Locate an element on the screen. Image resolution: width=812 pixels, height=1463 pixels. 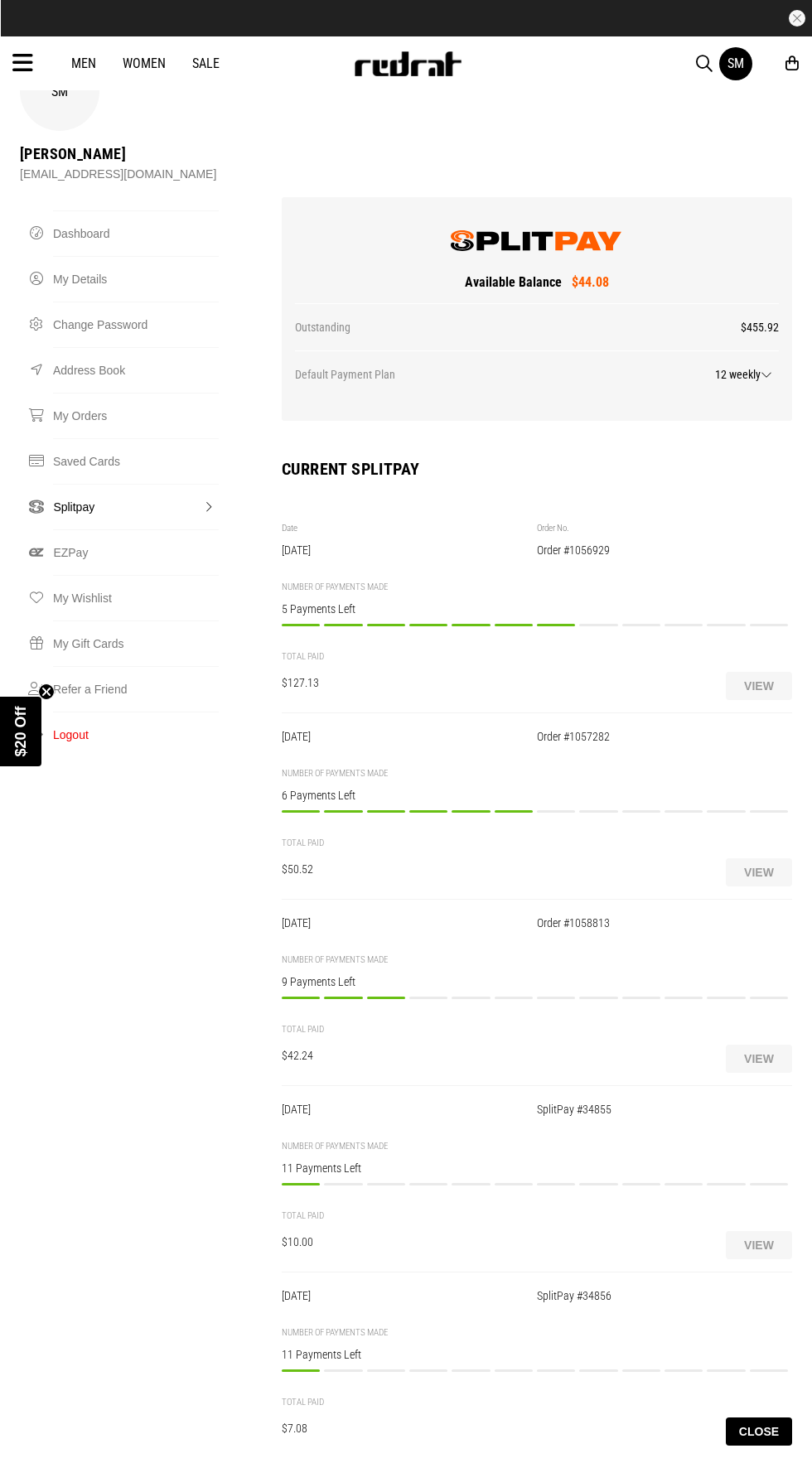
span: 9 Payments Left is located at coordinates (318, 982).